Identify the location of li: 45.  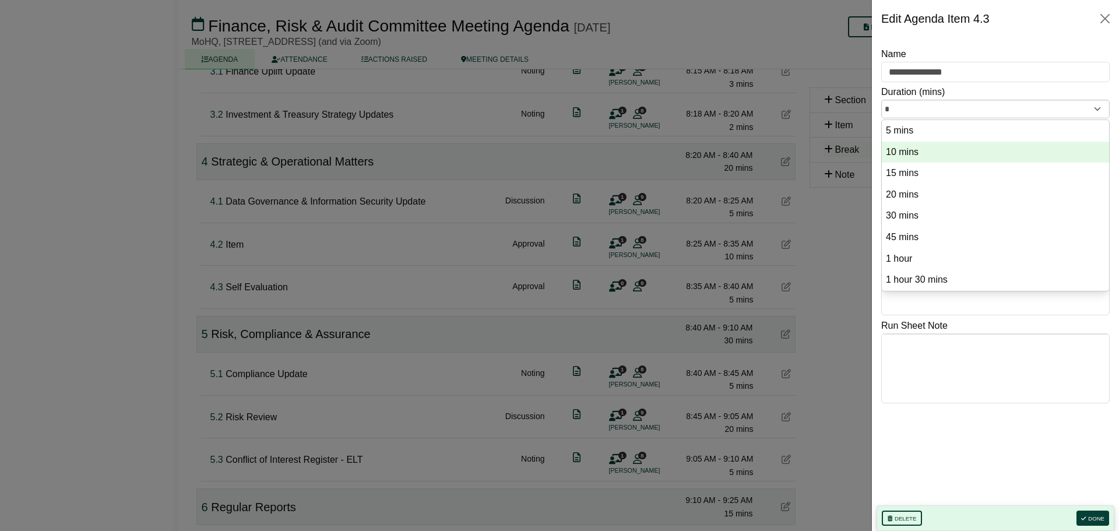
(995, 237).